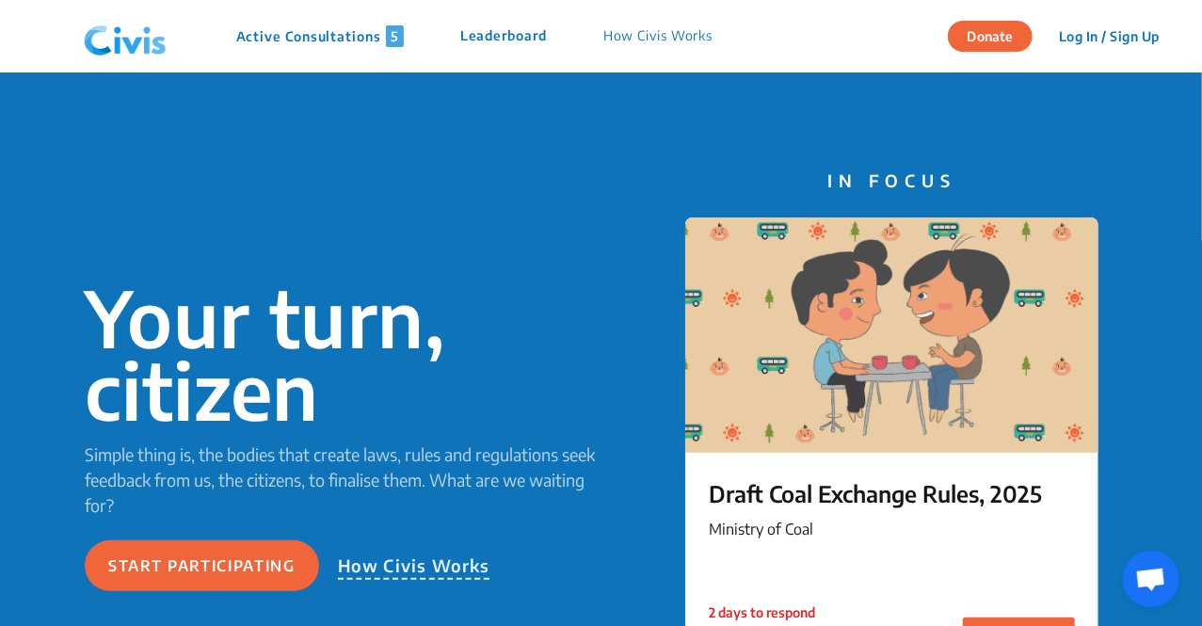  What do you see at coordinates (320, 36) in the screenshot?
I see `p: Active Consultations` at bounding box center [320, 36].